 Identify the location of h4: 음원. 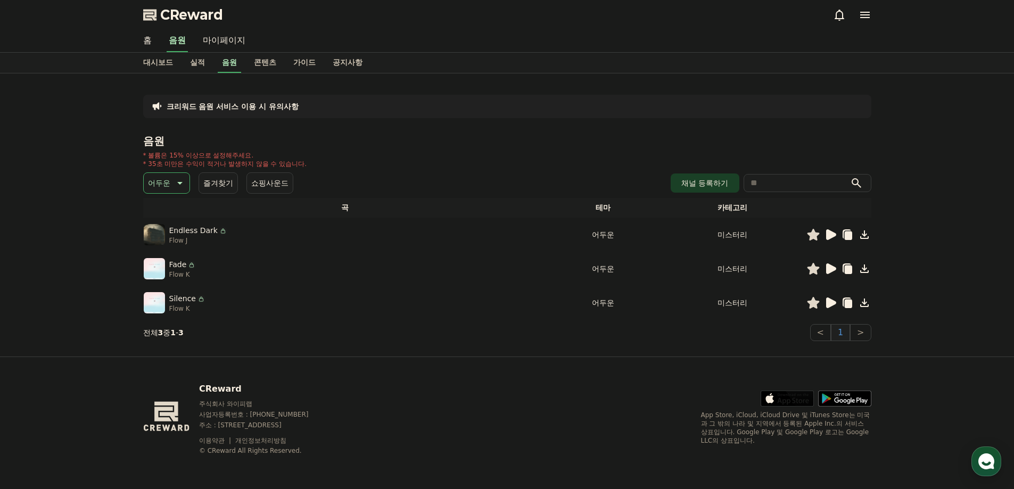
(507, 141).